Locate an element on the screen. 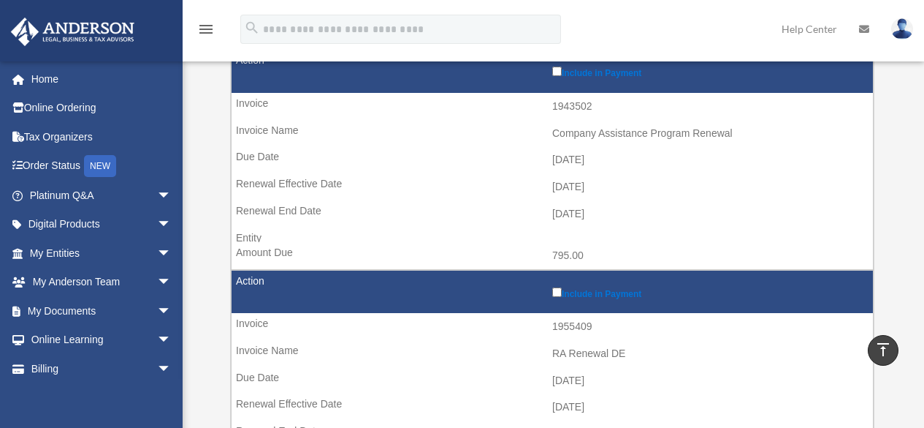 Image resolution: width=924 pixels, height=428 pixels. a: Billingarrow_drop_down is located at coordinates (98, 368).